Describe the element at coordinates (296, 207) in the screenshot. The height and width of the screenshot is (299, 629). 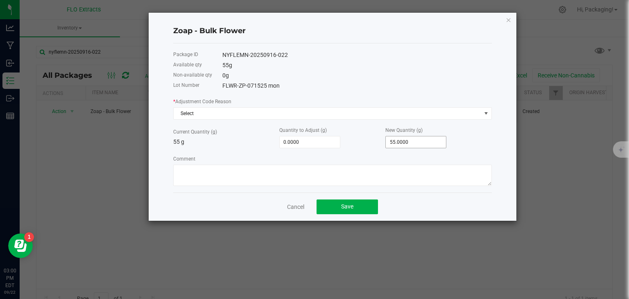
I see `a: Cancel` at that location.